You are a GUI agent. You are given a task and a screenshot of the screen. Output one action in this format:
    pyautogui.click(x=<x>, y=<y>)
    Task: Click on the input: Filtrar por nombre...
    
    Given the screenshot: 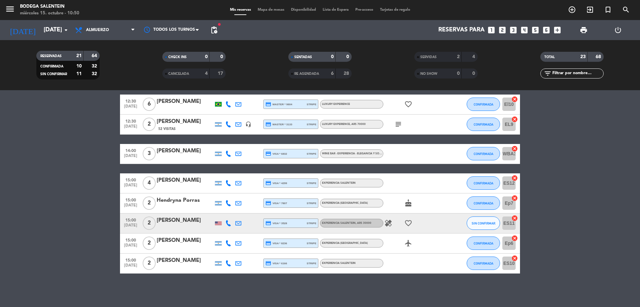 What is the action you would take?
    pyautogui.click(x=578, y=73)
    